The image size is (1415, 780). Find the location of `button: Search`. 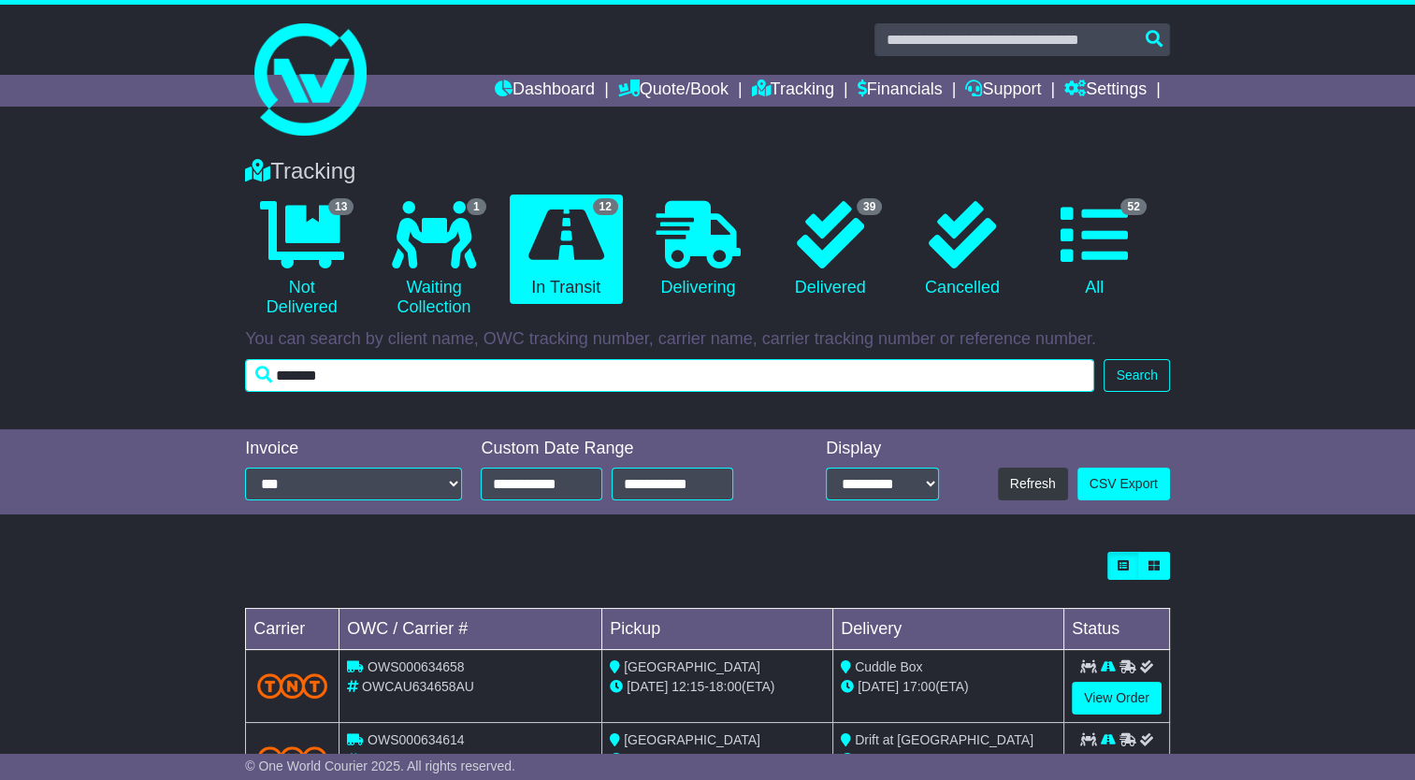

button: Search is located at coordinates (1136, 375).